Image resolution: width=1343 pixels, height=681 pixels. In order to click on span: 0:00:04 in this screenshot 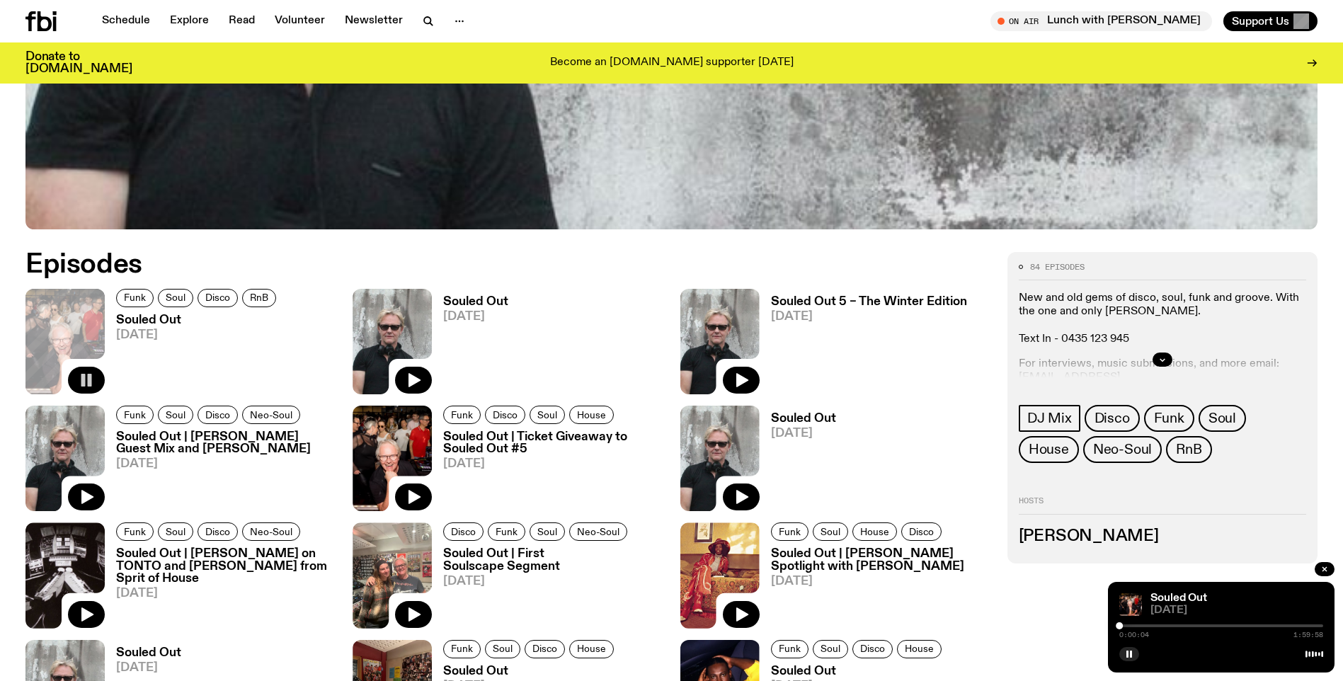, I will do `click(1135, 635)`.